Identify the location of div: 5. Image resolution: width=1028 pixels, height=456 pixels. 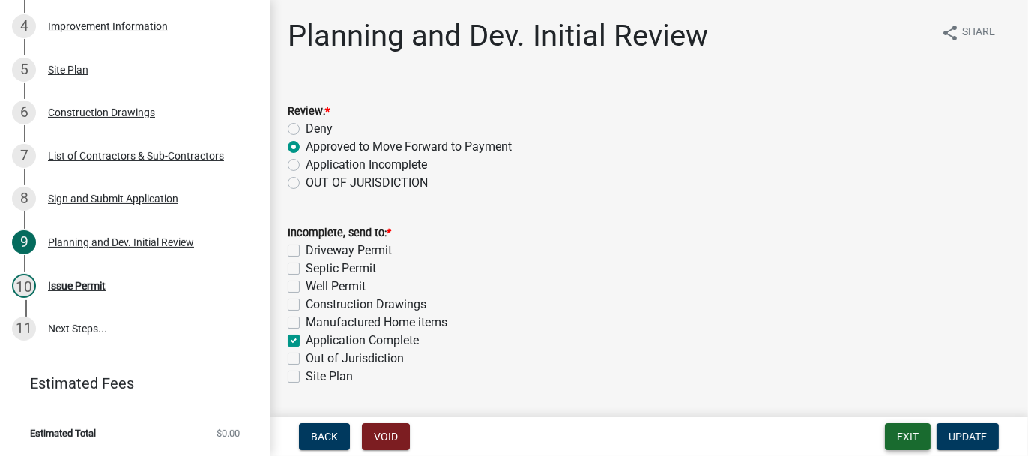
(24, 70).